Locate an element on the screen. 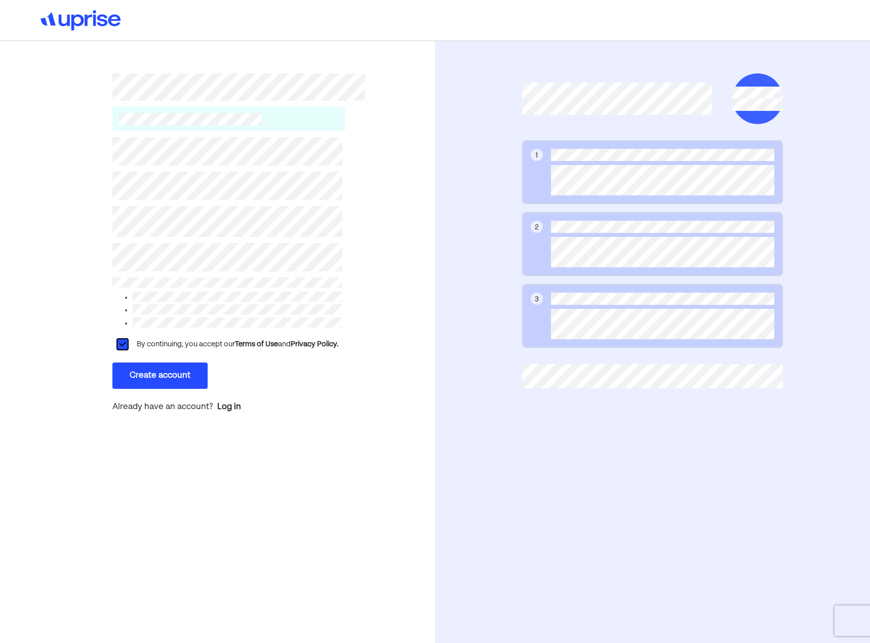  div: Terms of Use is located at coordinates (256, 344).